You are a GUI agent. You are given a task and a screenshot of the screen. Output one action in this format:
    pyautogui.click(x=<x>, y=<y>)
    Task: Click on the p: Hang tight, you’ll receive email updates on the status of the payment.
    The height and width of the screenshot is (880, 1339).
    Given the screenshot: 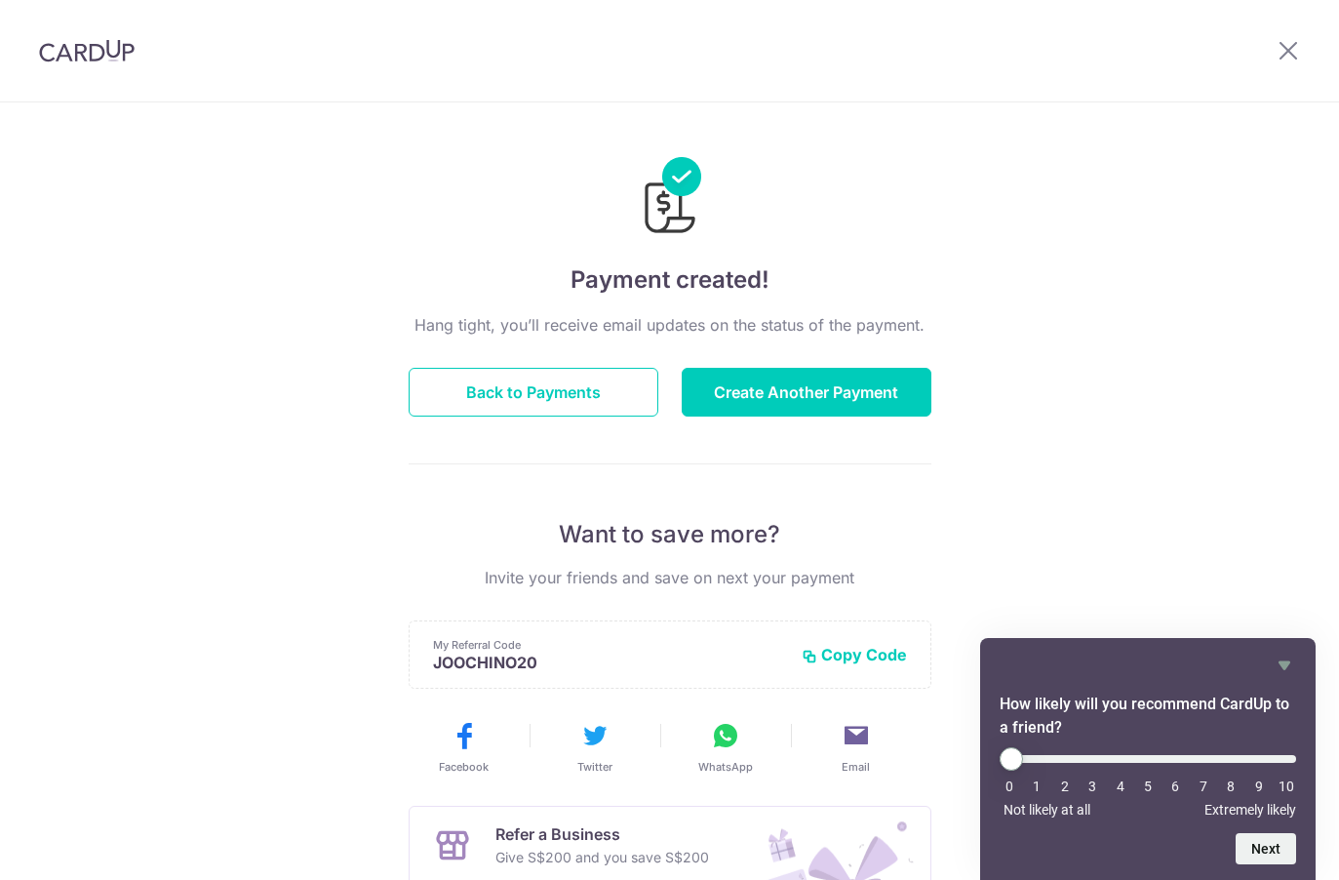 What is the action you would take?
    pyautogui.click(x=670, y=325)
    